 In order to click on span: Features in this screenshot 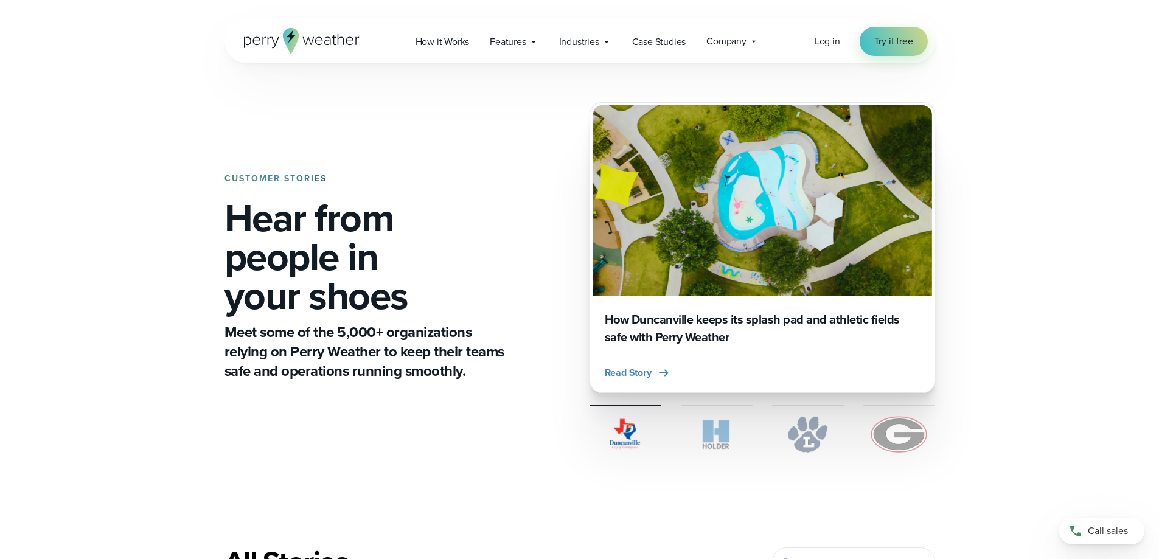, I will do `click(508, 42)`.